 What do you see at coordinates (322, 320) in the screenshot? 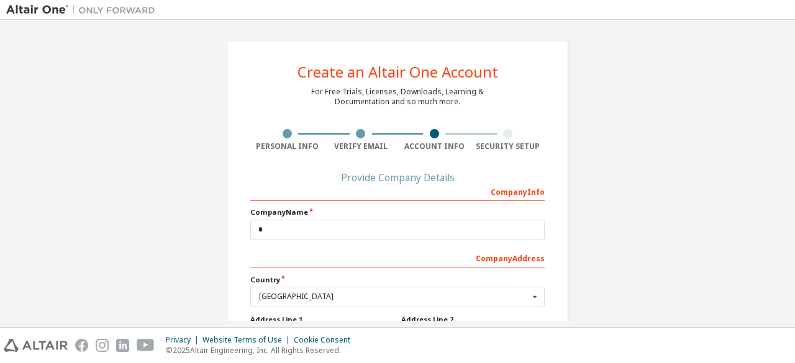
I see `label: Address Line 1` at bounding box center [322, 320].